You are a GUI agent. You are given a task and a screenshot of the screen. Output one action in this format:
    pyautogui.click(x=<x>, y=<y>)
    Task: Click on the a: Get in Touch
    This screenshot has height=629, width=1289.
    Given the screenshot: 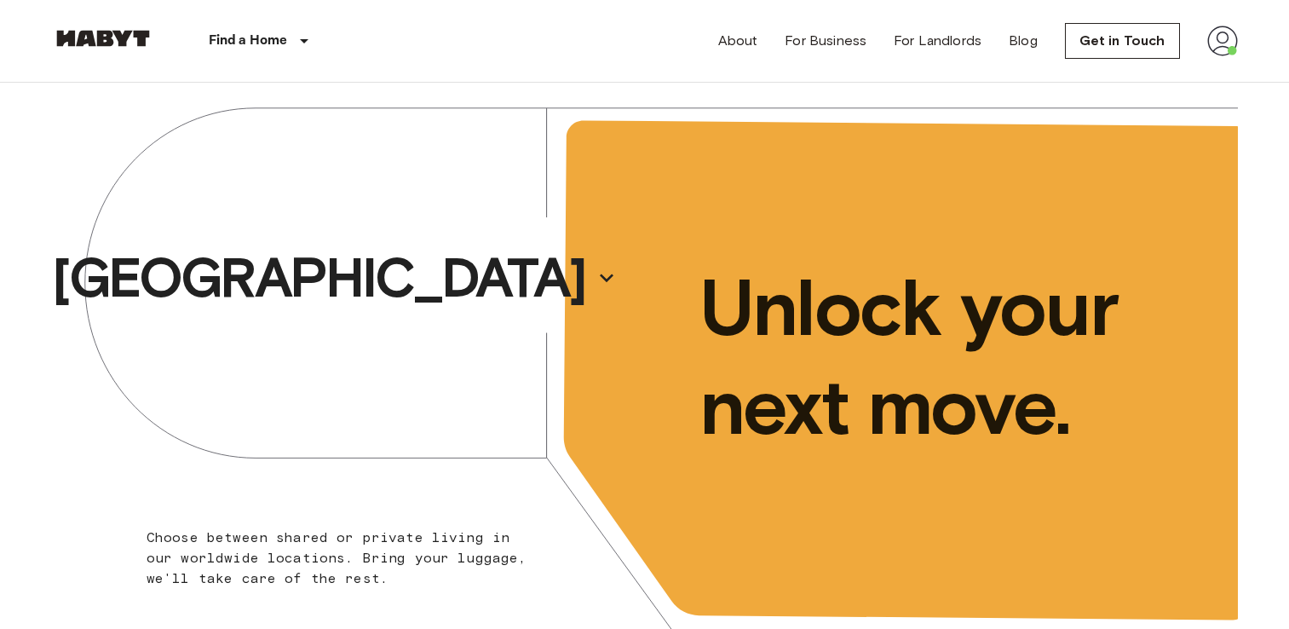 What is the action you would take?
    pyautogui.click(x=1122, y=41)
    